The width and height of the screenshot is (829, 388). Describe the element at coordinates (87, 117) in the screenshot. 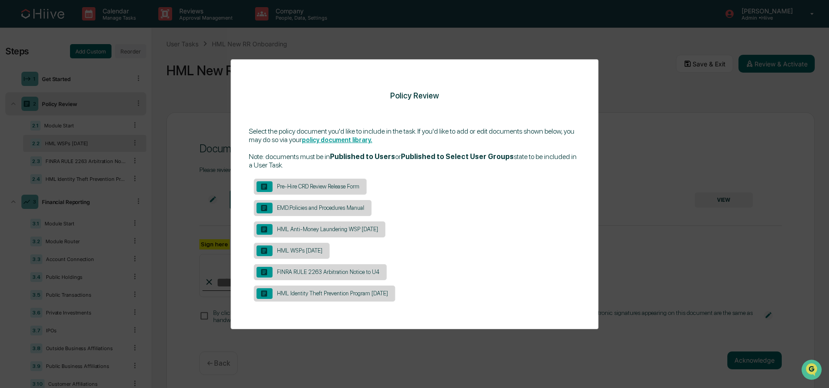

I see `a: 🗄️Attestations` at that location.